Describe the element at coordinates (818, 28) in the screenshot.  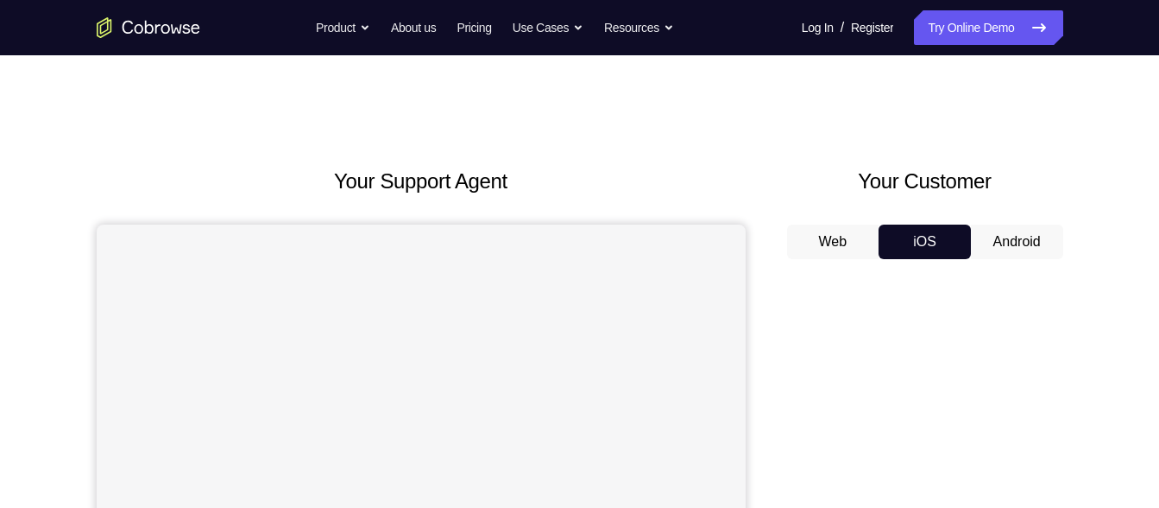
I see `a: Log In` at that location.